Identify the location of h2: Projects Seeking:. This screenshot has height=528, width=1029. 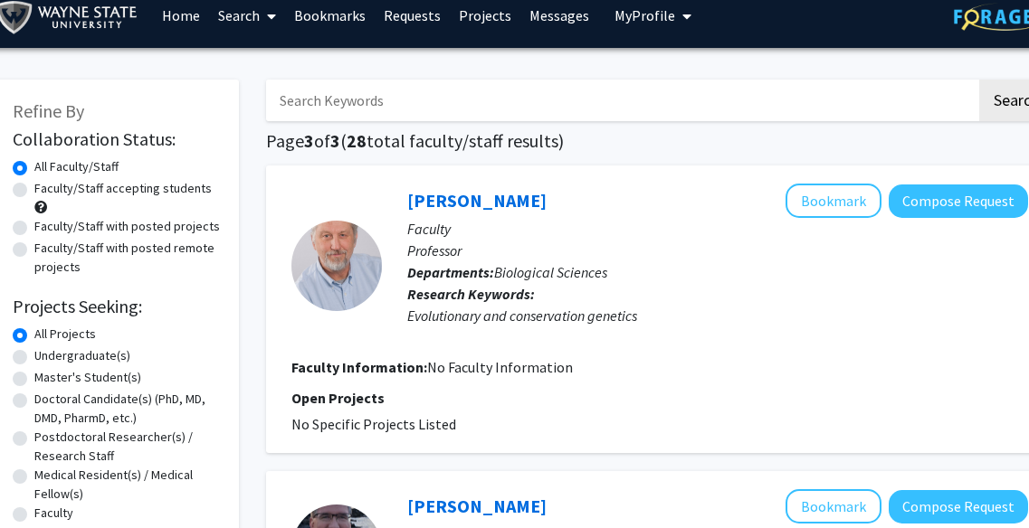
(117, 307).